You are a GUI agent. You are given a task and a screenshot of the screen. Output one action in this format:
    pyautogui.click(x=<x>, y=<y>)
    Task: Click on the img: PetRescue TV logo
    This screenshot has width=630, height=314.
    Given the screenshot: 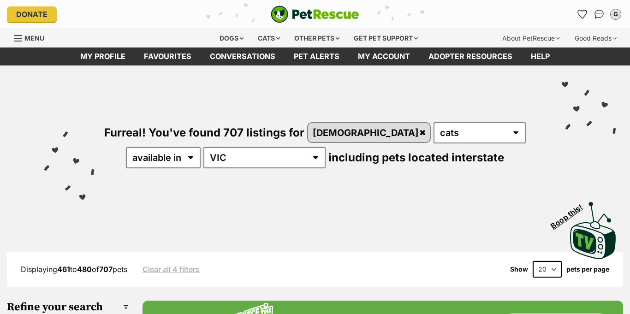 What is the action you would take?
    pyautogui.click(x=593, y=230)
    